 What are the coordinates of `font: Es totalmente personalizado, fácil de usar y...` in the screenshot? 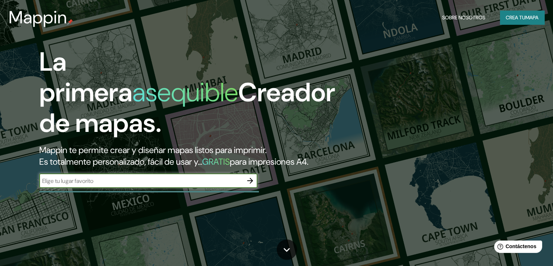 It's located at (121, 161).